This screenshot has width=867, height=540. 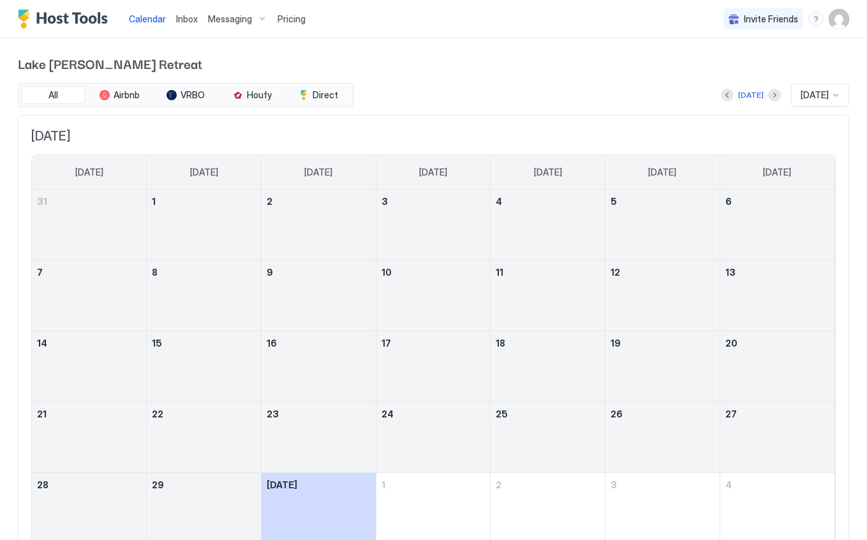 What do you see at coordinates (89, 172) in the screenshot?
I see `a: Sunday` at bounding box center [89, 172].